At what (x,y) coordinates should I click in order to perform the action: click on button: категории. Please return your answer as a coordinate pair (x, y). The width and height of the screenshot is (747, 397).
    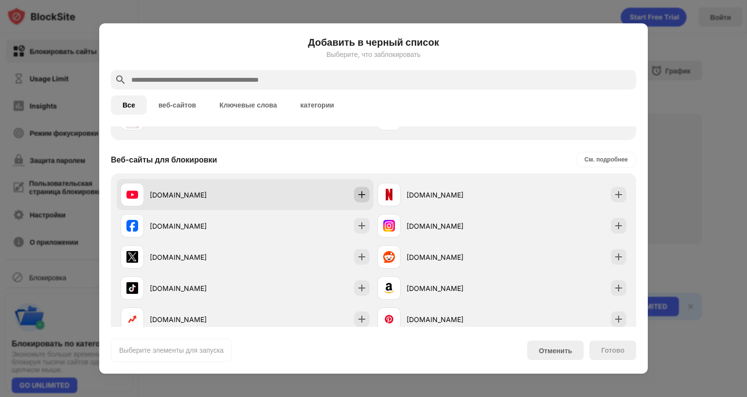
    Looking at the image, I should click on (317, 105).